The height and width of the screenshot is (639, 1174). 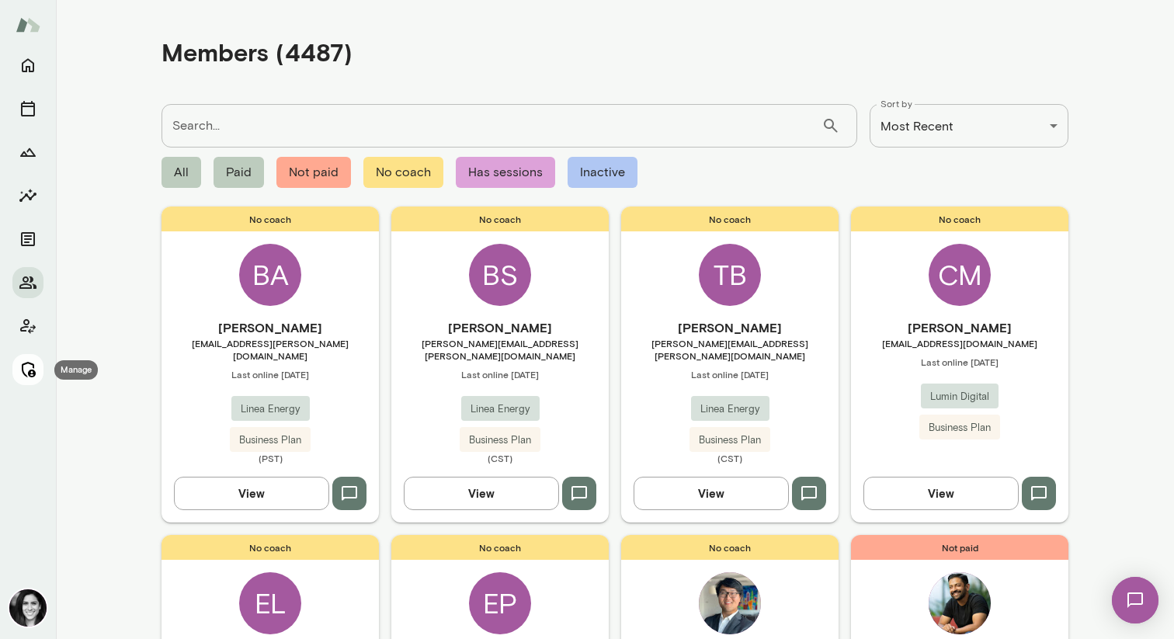 What do you see at coordinates (505, 172) in the screenshot?
I see `span: Has sessions` at bounding box center [505, 172].